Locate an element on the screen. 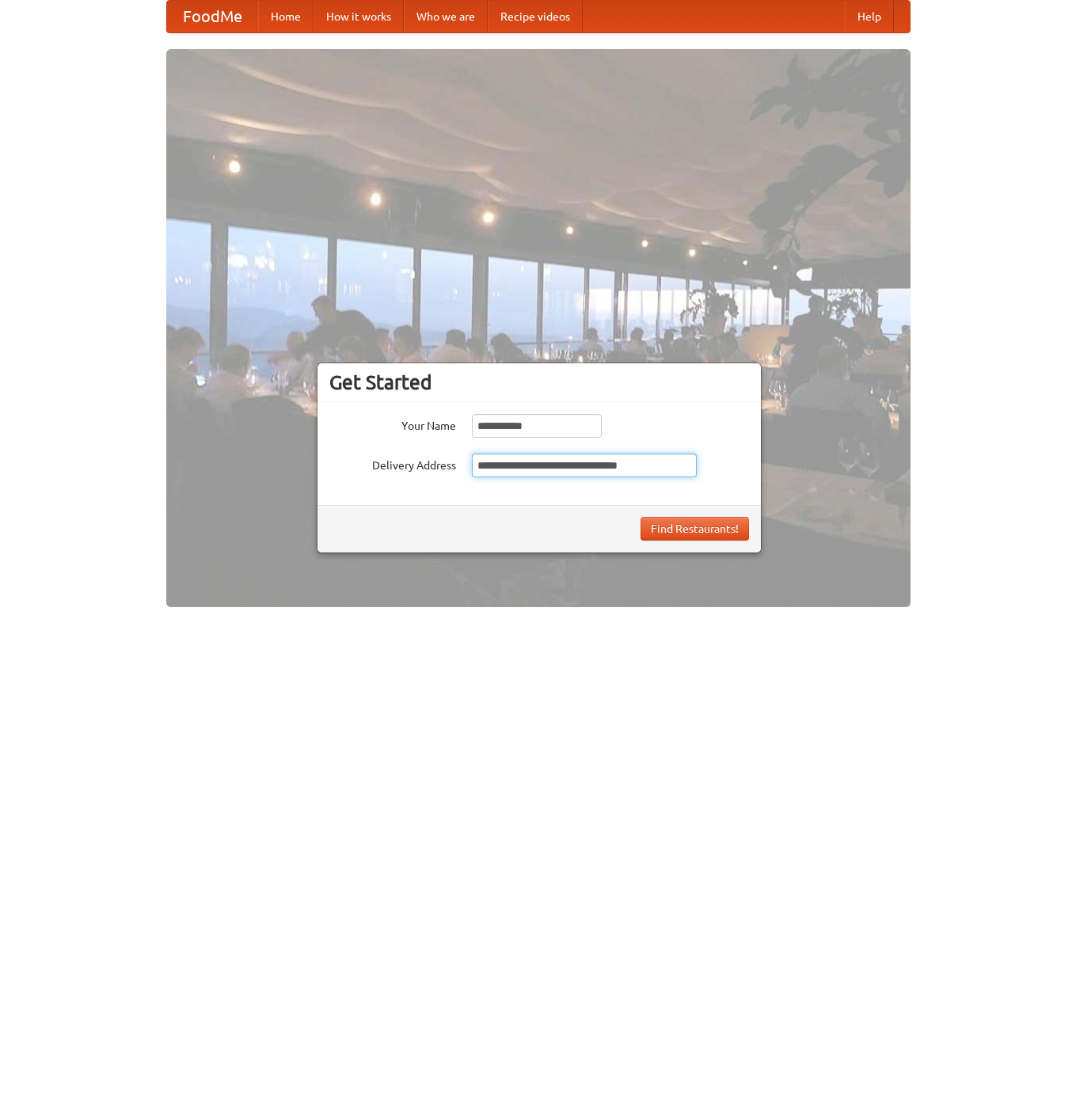 This screenshot has height=1120, width=1076. a: Who we are is located at coordinates (445, 16).